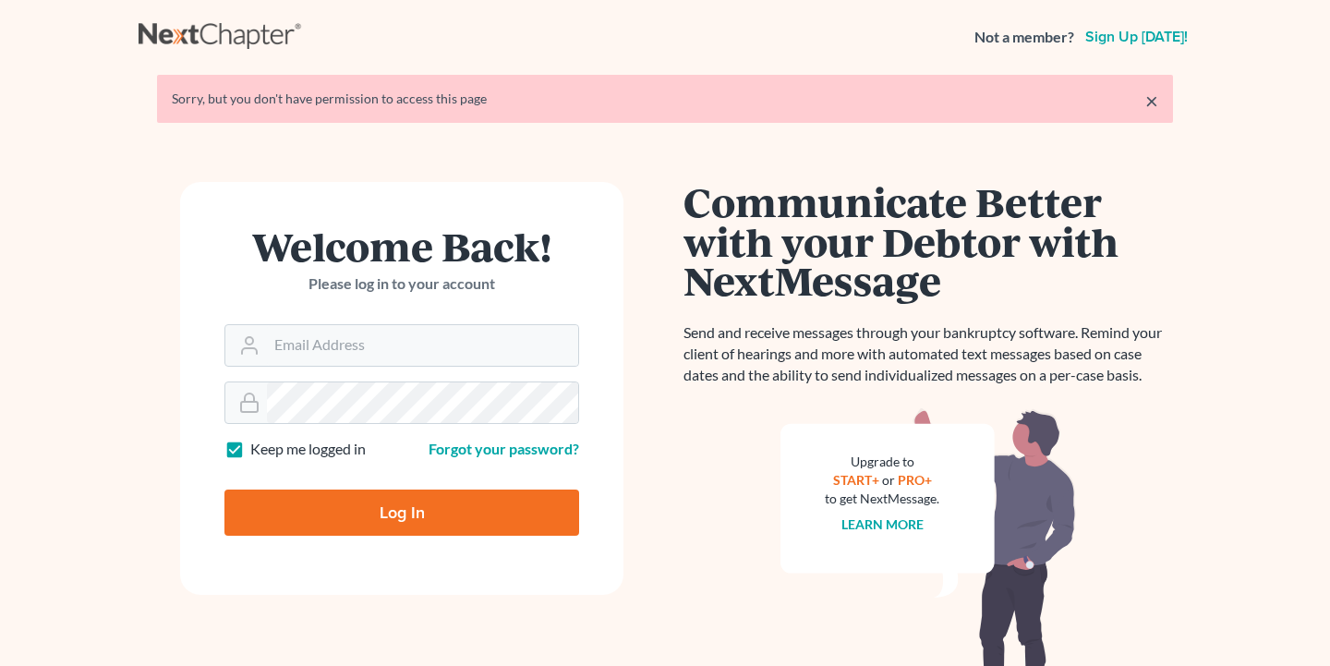 This screenshot has width=1330, height=666. What do you see at coordinates (914, 479) in the screenshot?
I see `a: PRO+` at bounding box center [914, 479].